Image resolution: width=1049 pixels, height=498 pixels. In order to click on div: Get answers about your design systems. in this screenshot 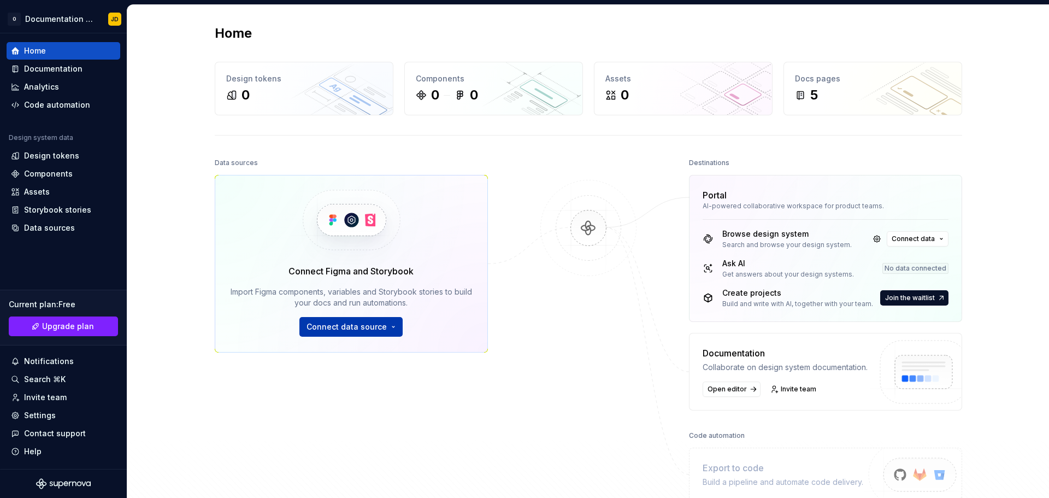, I will do `click(788, 274)`.